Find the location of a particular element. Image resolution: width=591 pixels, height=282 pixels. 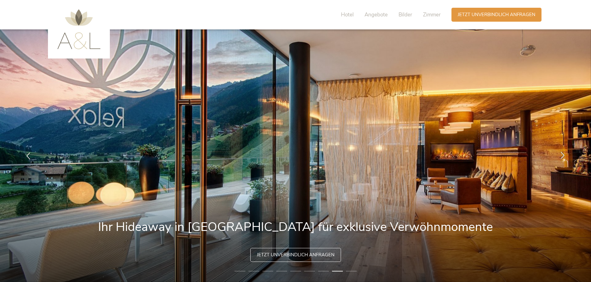

img: AMONTI & LUNARIS Wellnessresort is located at coordinates (79, 29).